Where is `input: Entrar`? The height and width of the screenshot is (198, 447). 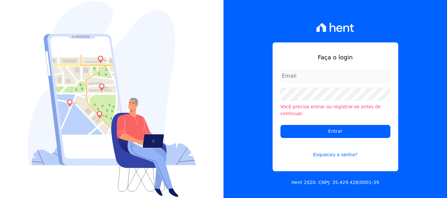
input: Entrar is located at coordinates (335, 132).